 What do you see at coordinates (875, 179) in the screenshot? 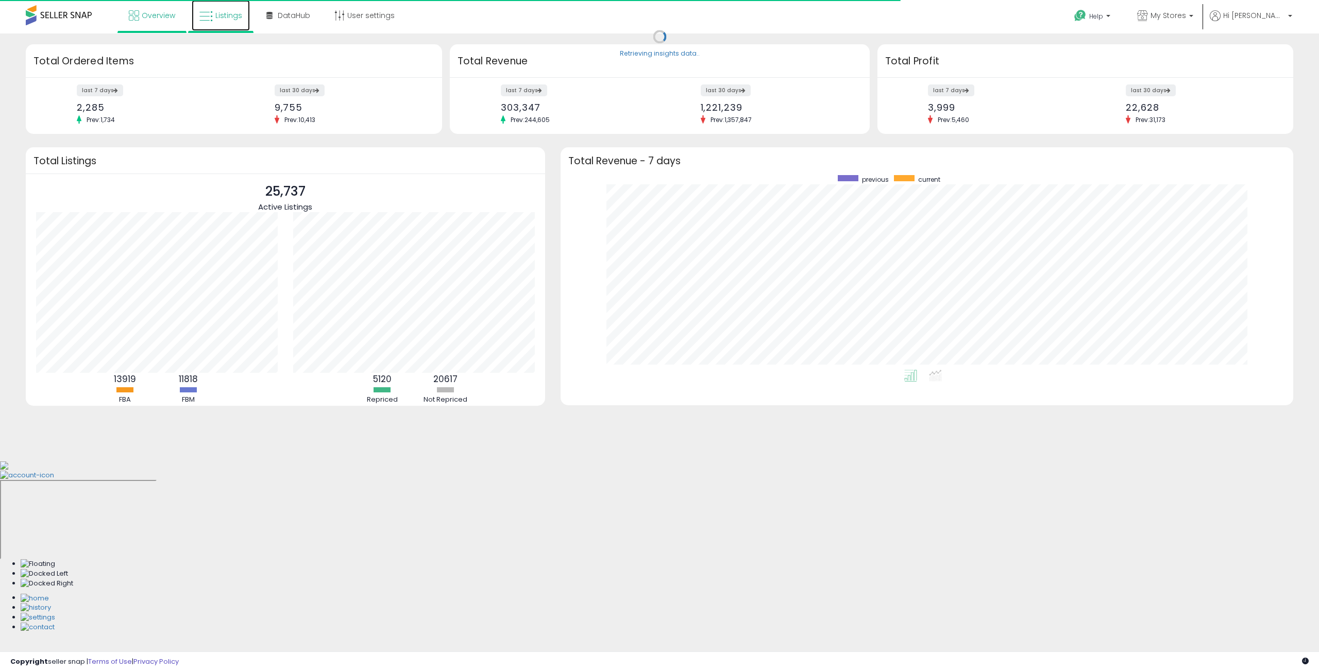
I see `span: previous` at bounding box center [875, 179].